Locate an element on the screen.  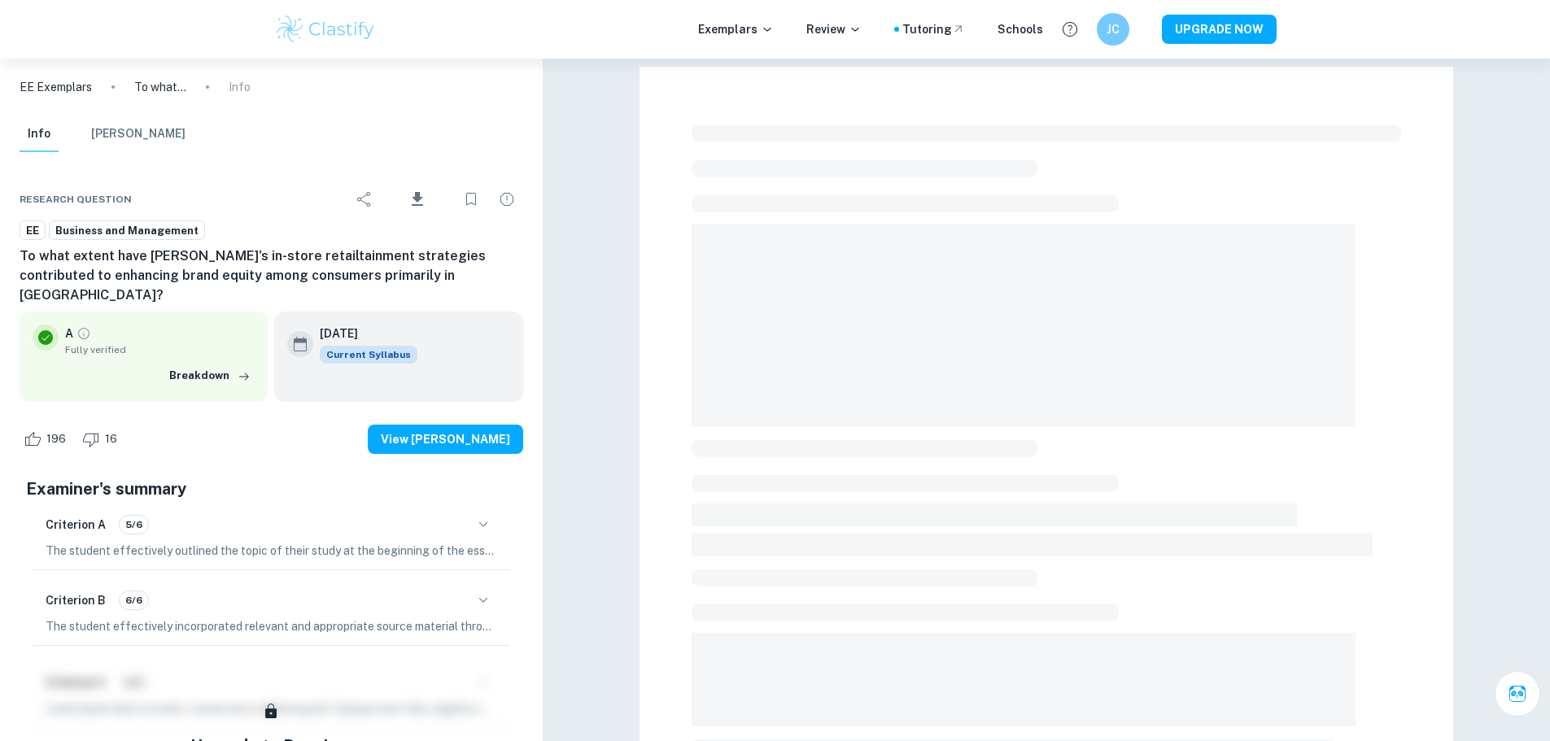
span: Current Syllabus is located at coordinates (369, 355).